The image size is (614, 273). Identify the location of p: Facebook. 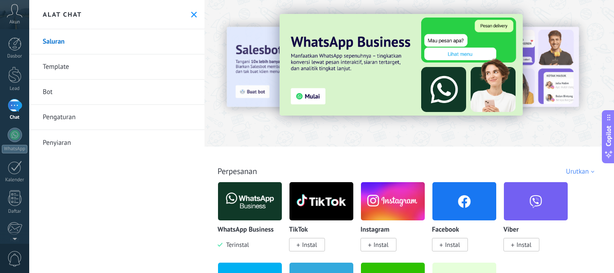
(446, 230).